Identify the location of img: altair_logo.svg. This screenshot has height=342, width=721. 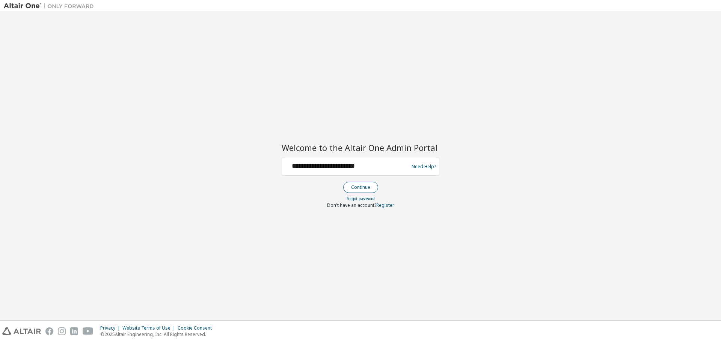
(21, 331).